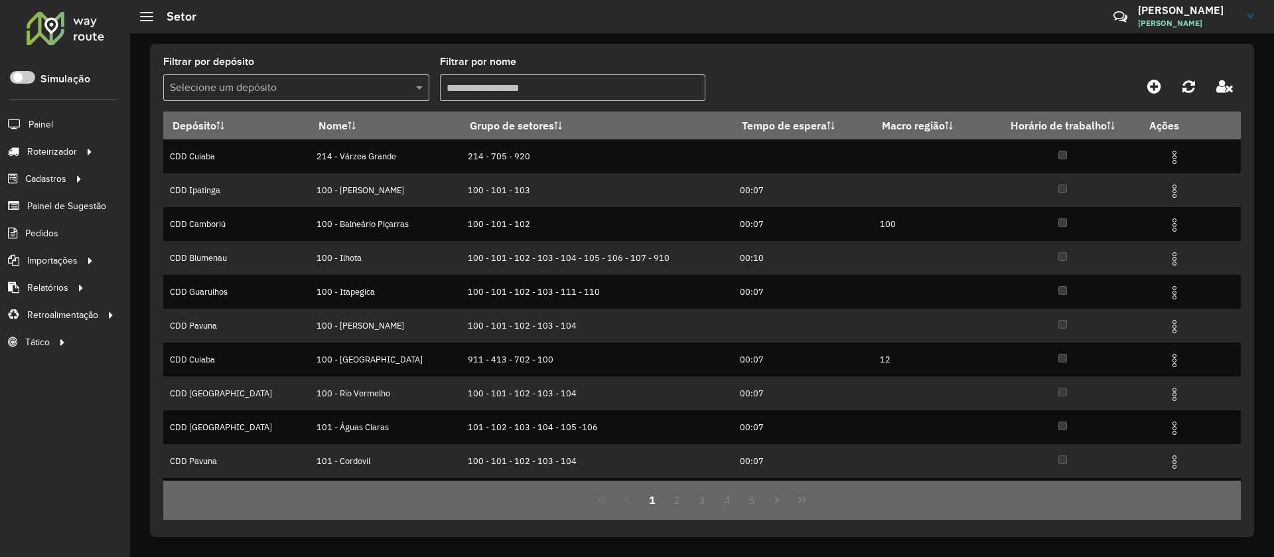  What do you see at coordinates (478, 62) in the screenshot?
I see `label: Filtrar por nome` at bounding box center [478, 62].